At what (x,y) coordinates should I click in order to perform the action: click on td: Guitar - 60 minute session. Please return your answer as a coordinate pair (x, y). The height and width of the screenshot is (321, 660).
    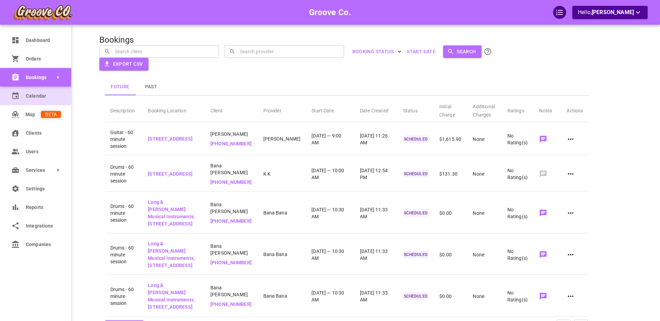
    Looking at the image, I should click on (124, 139).